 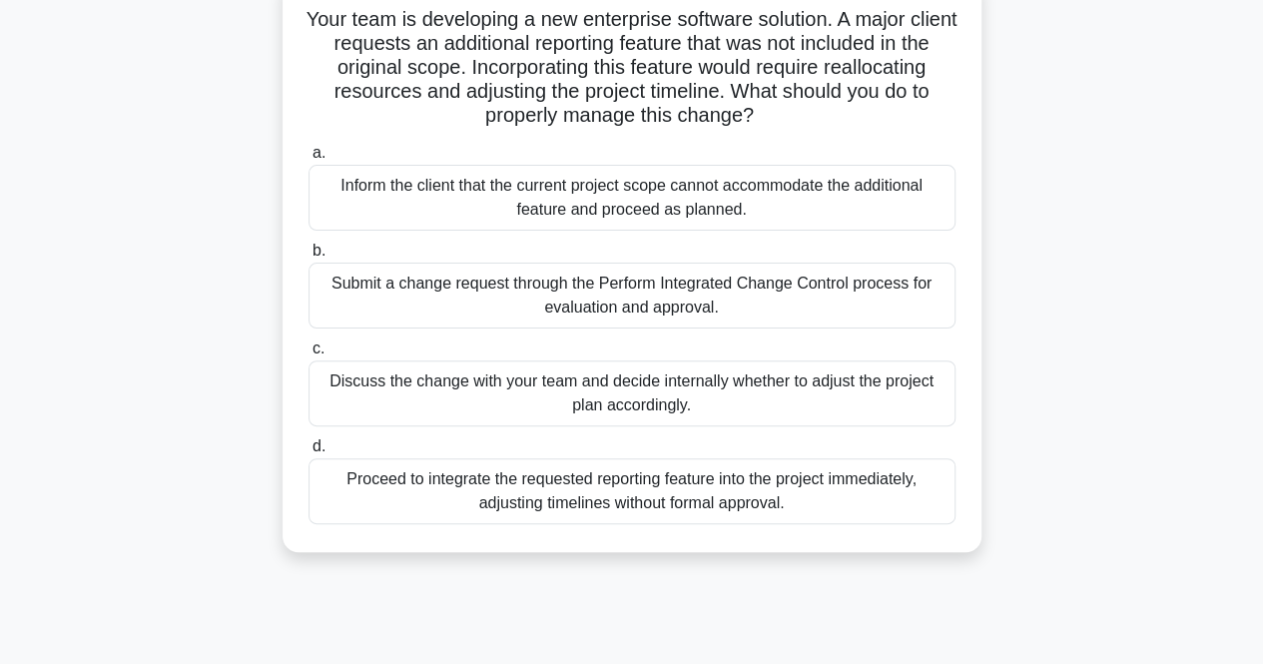 I want to click on span: d., so click(x=319, y=445).